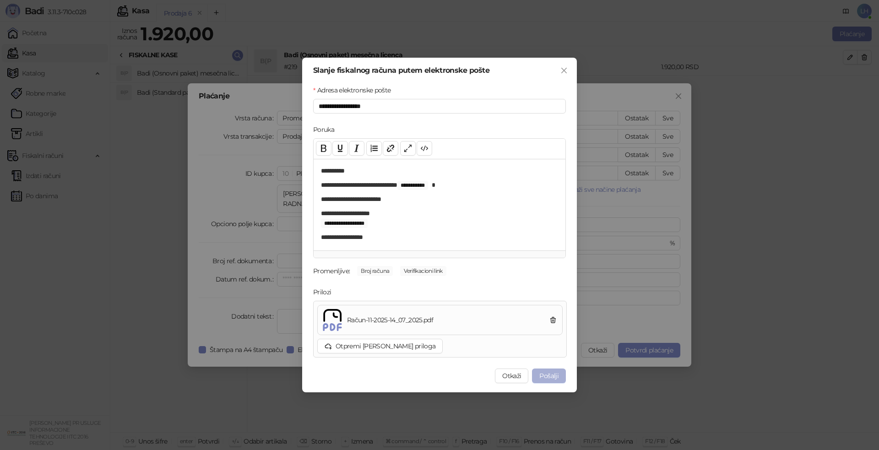 This screenshot has height=450, width=879. Describe the element at coordinates (564, 71) in the screenshot. I see `button: Close` at that location.